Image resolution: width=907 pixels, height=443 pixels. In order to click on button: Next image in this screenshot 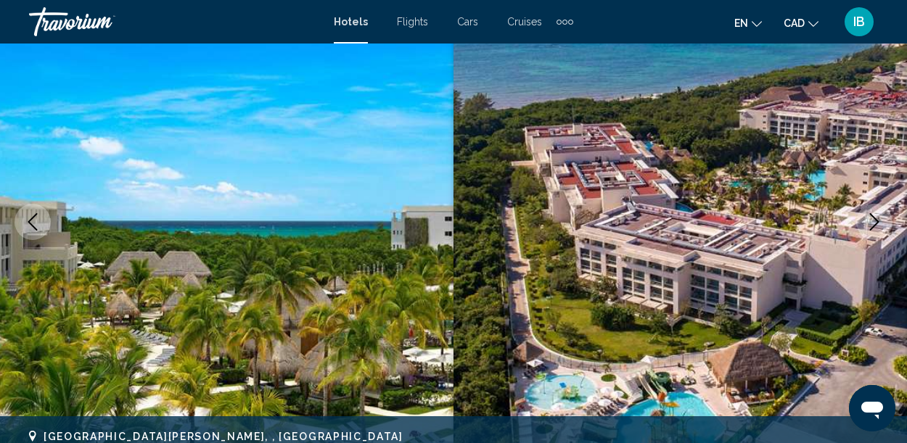, I will do `click(875, 222)`.